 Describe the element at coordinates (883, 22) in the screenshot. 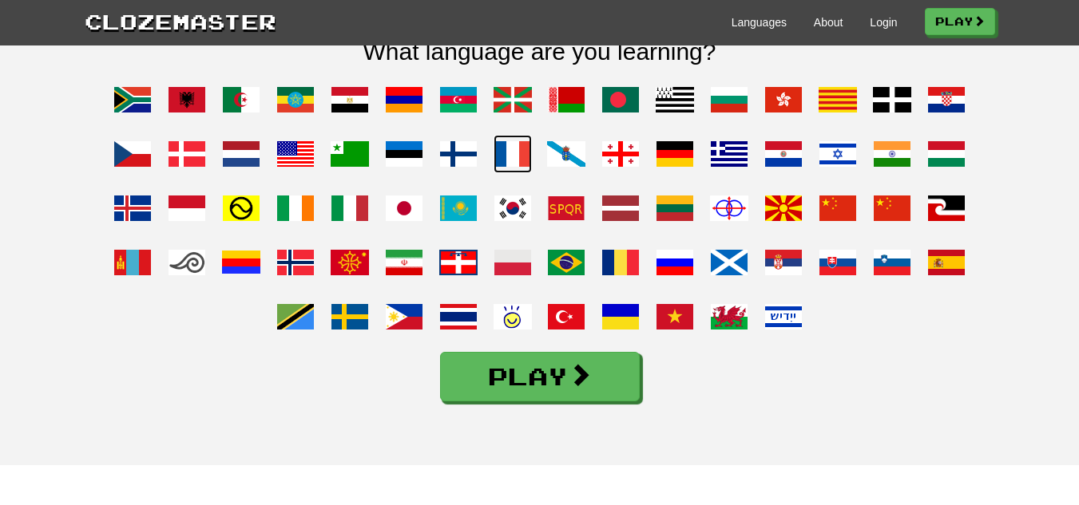

I see `a: Login` at that location.